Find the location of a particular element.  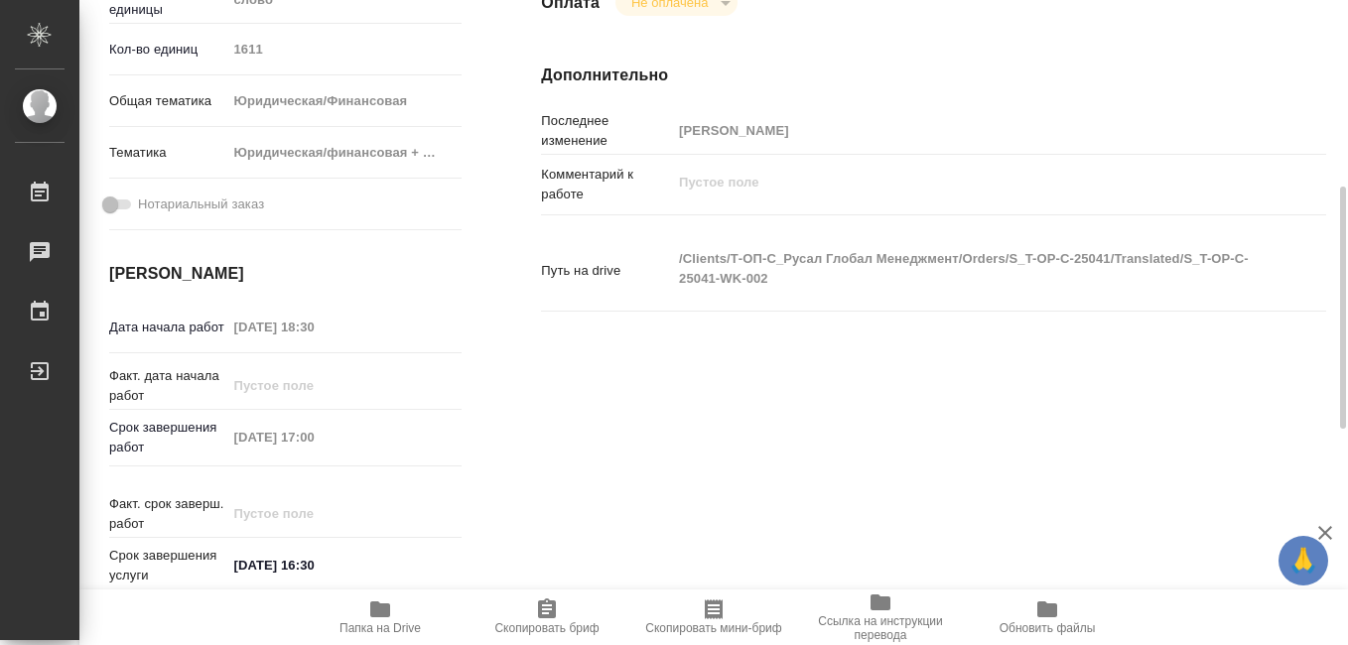

p: Путь на drive is located at coordinates (607, 271).